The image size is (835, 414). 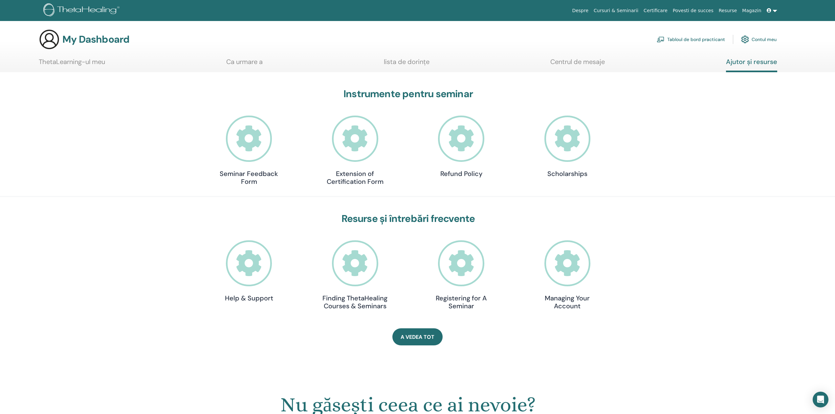 I want to click on a: Help & Support, so click(x=249, y=271).